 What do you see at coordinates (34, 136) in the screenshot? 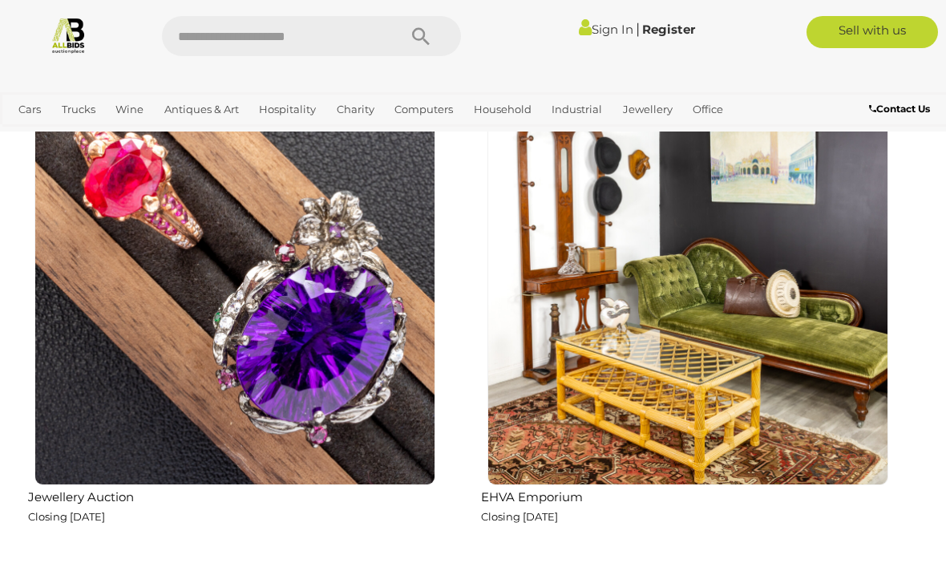
I see `a: Sports` at bounding box center [34, 136].